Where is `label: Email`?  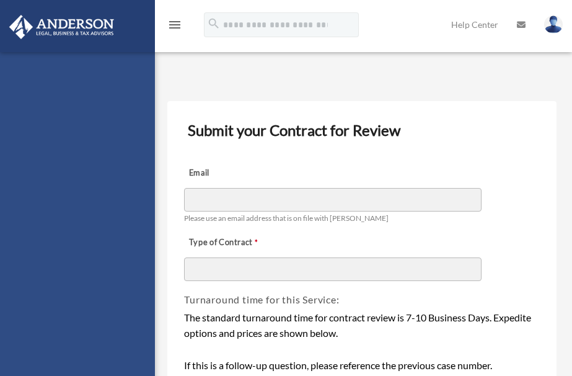
label: Email is located at coordinates (246, 174).